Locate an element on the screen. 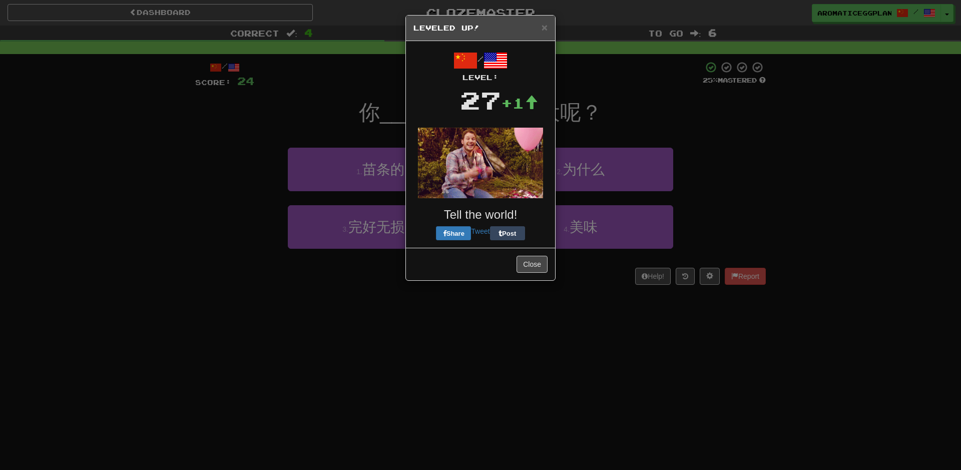 The height and width of the screenshot is (470, 961). div: +1 is located at coordinates (520, 103).